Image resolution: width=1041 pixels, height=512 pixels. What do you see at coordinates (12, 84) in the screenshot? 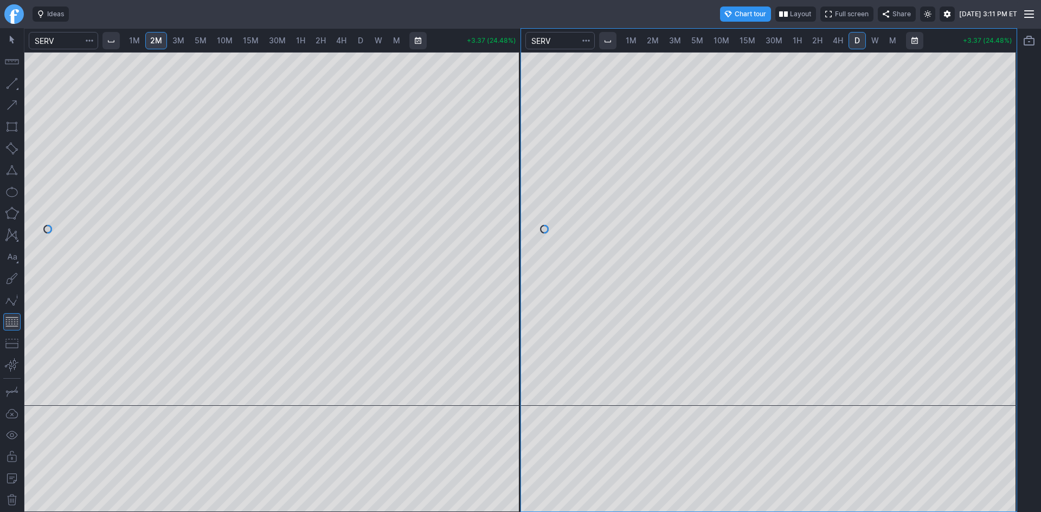
I see `button: Line` at bounding box center [12, 84].